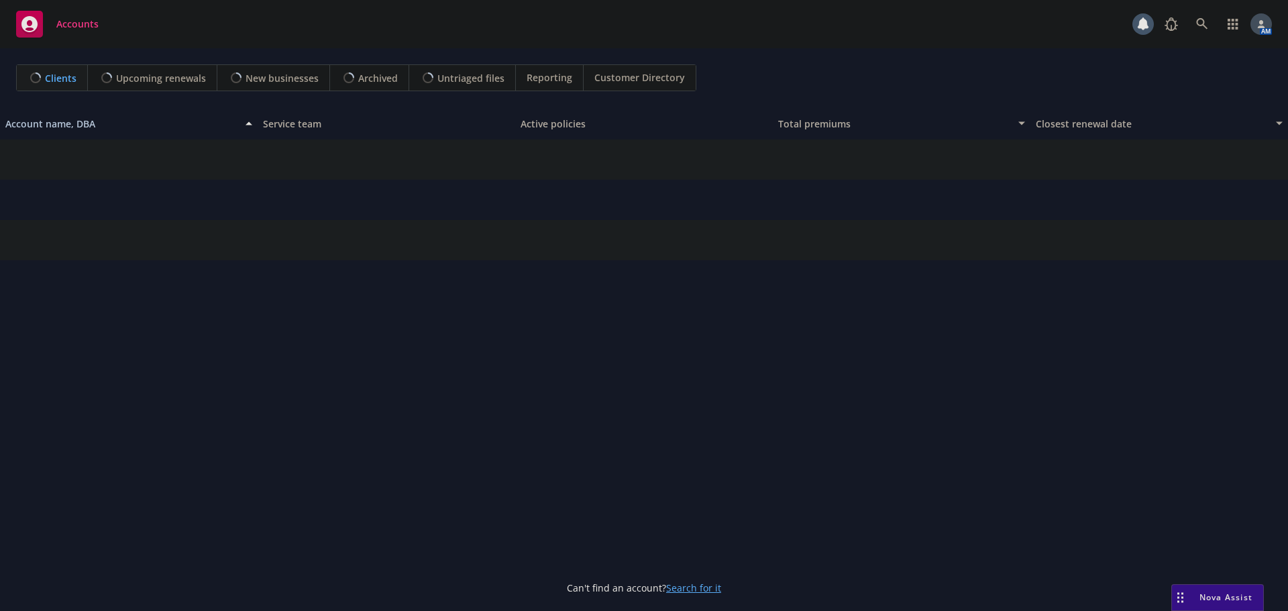 The height and width of the screenshot is (611, 1288). What do you see at coordinates (1152, 123) in the screenshot?
I see `div: Closest renewal date` at bounding box center [1152, 123].